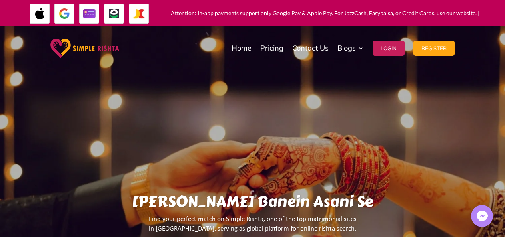 Image resolution: width=505 pixels, height=237 pixels. I want to click on button: Login, so click(388, 48).